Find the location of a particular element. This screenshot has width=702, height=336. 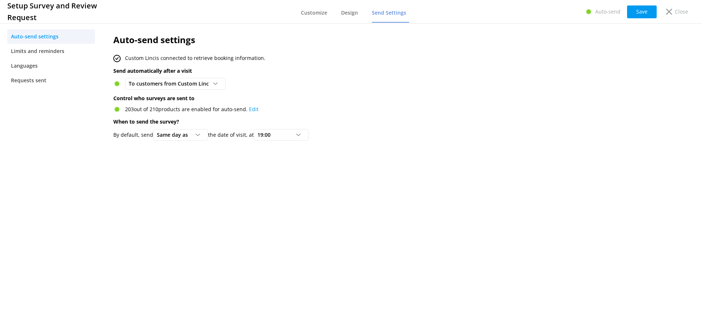

span: Same day as is located at coordinates (174, 135).